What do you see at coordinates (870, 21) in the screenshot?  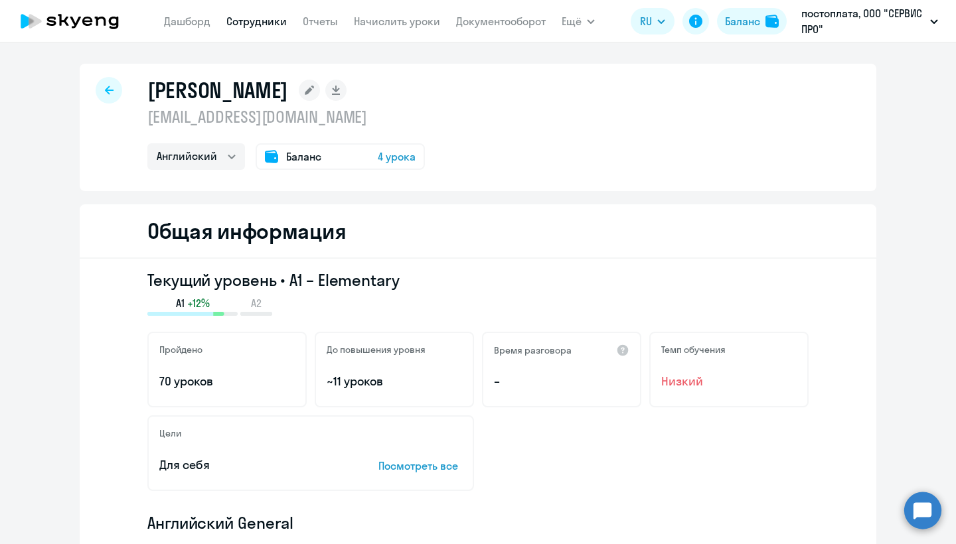 I see `button: постоплата, ООО "СЕРВИС ПРО"` at bounding box center [870, 21].